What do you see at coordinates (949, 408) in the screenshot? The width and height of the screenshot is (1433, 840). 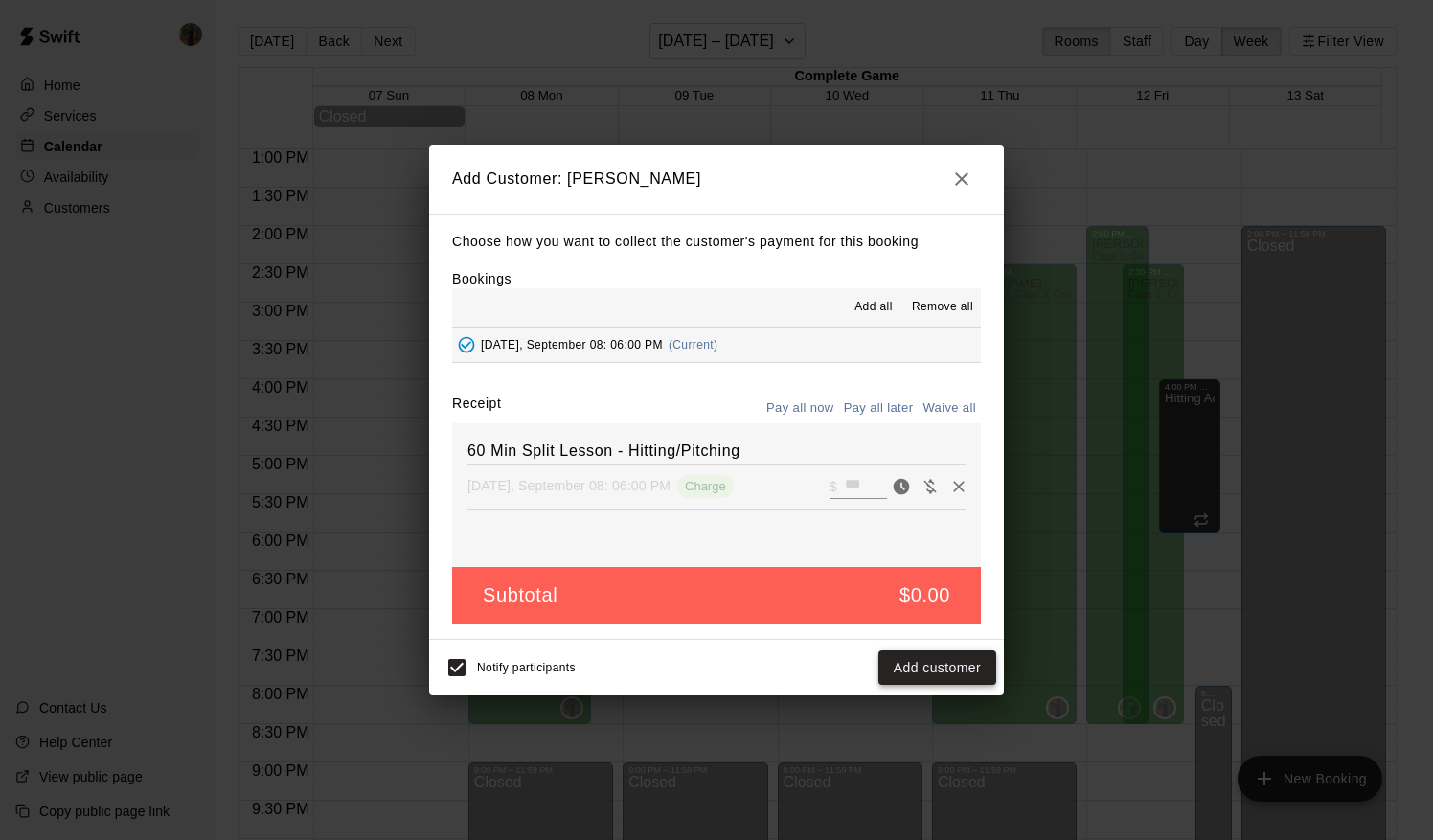 I see `button: Waive all` at bounding box center [949, 408].